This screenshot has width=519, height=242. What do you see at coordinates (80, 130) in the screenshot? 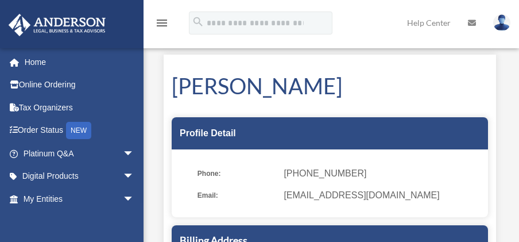
I see `a: Order StatusNEW` at bounding box center [80, 130].